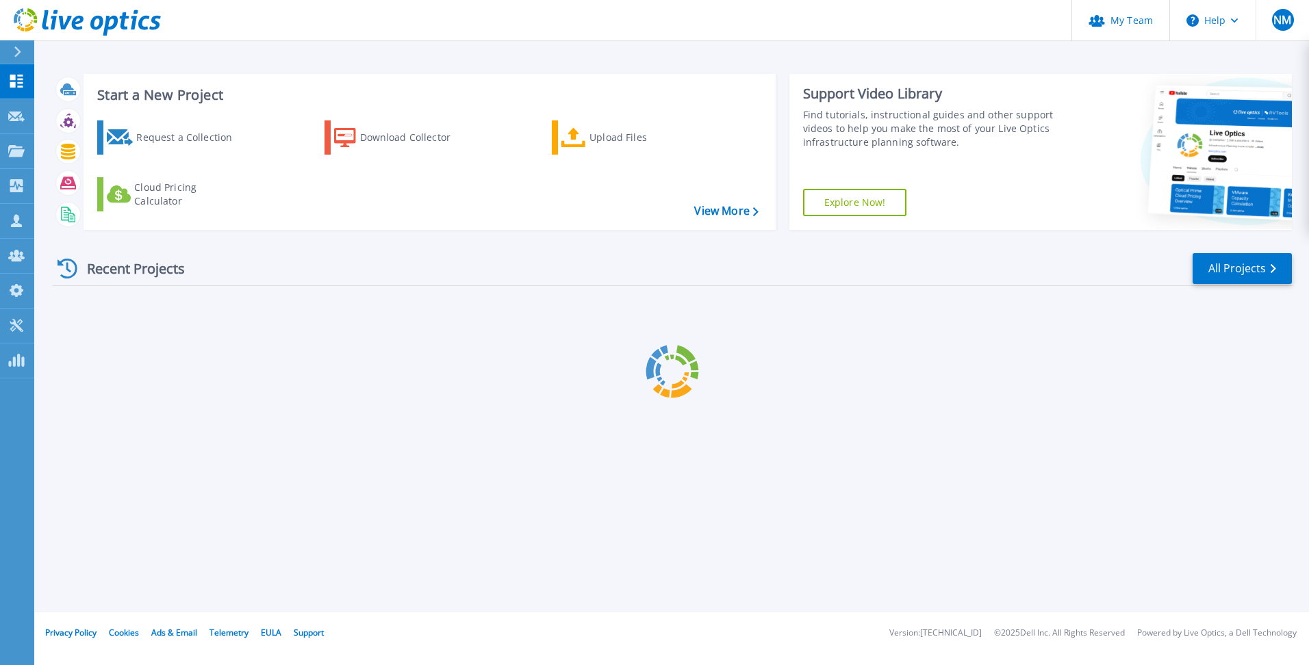 This screenshot has width=1309, height=665. What do you see at coordinates (644, 138) in the screenshot?
I see `div: Upload Files` at bounding box center [644, 138].